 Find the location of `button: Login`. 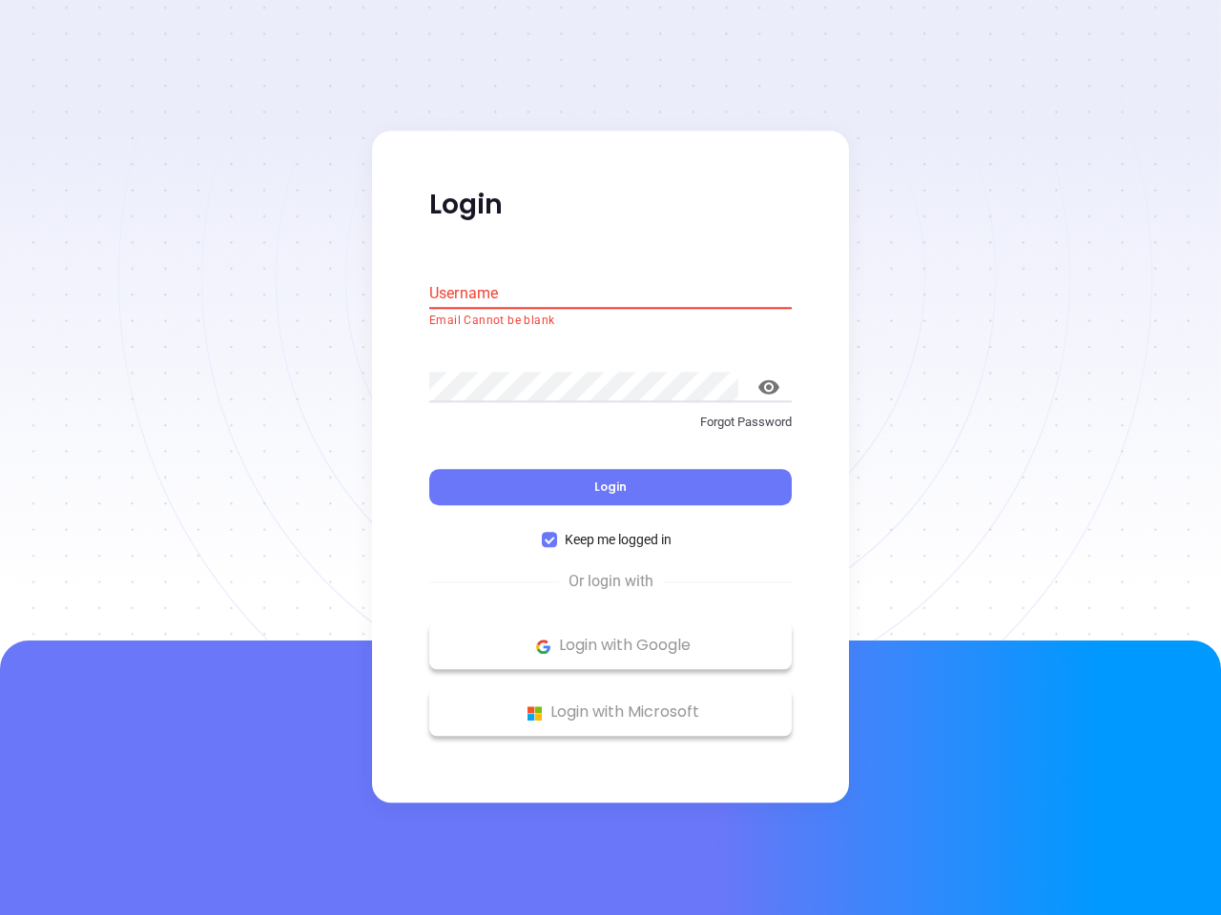

button: Login is located at coordinates (610, 488).